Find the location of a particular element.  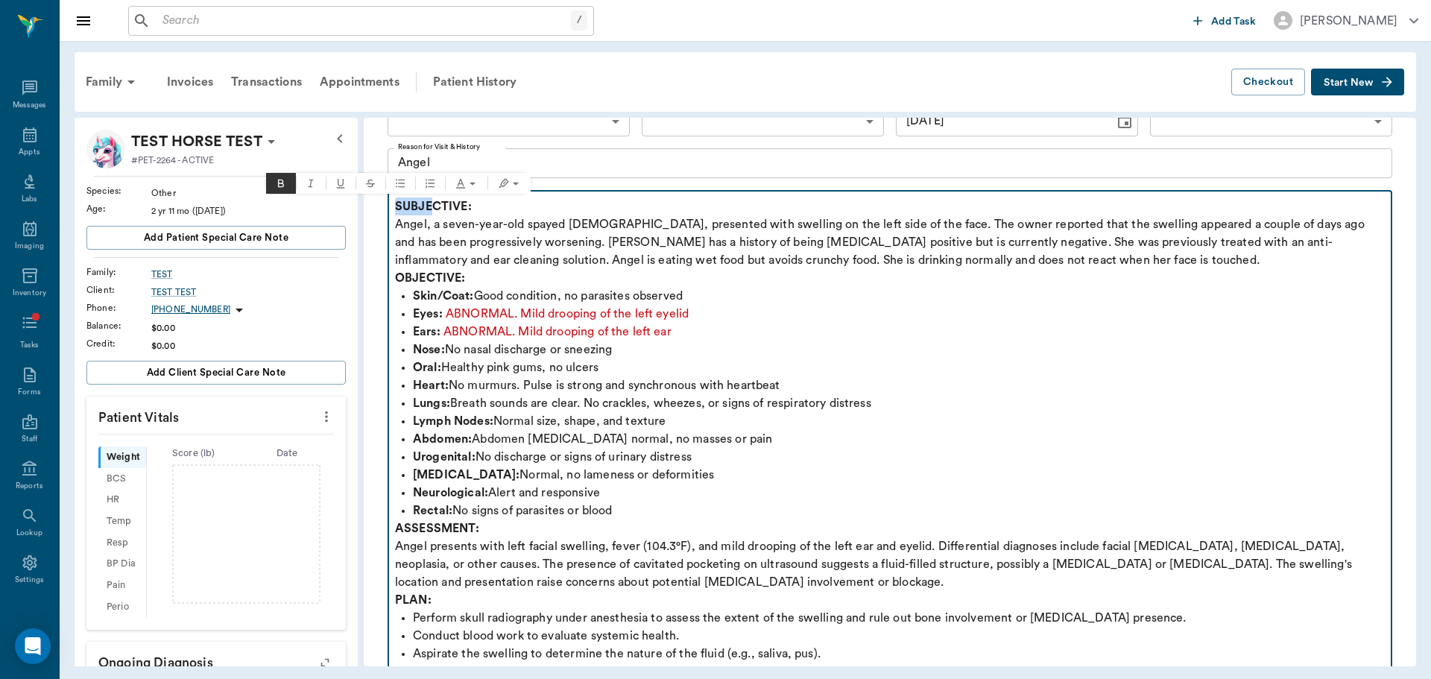

div: Resp is located at coordinates (122, 543).